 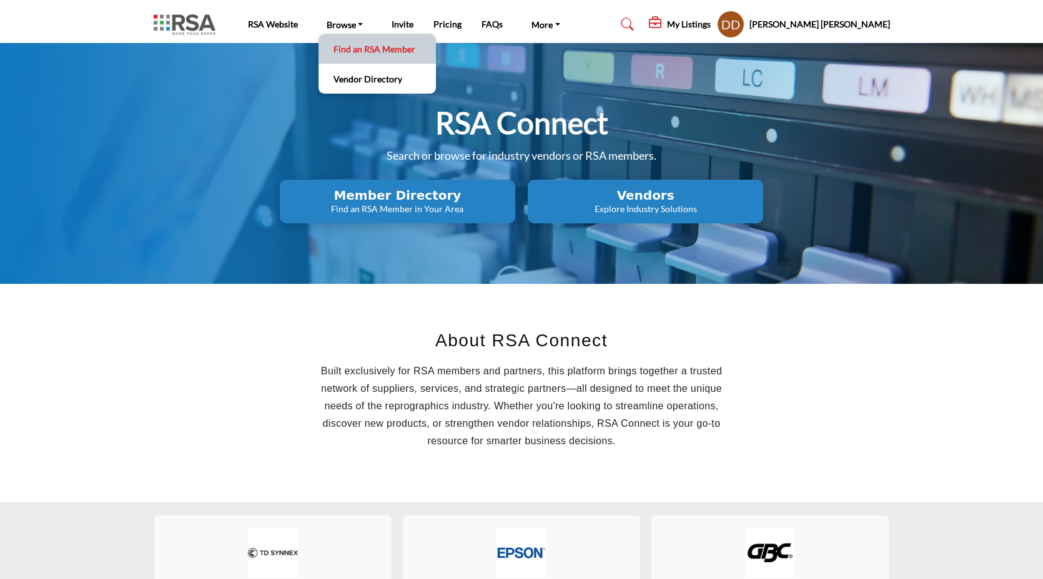 What do you see at coordinates (679, 24) in the screenshot?
I see `div: My Listings` at bounding box center [679, 24].